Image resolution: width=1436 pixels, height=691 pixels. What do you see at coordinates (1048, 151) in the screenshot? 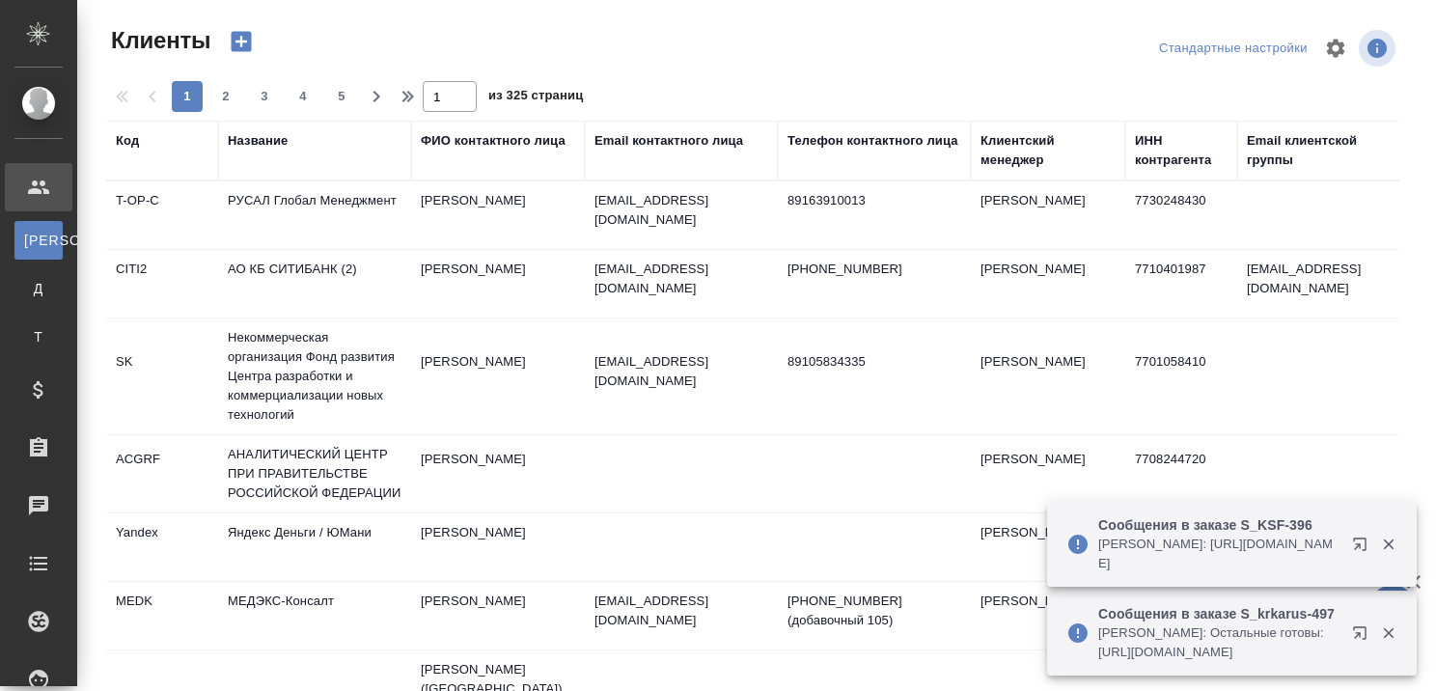
I see `div: Клиентский менеджер` at bounding box center [1048, 151].